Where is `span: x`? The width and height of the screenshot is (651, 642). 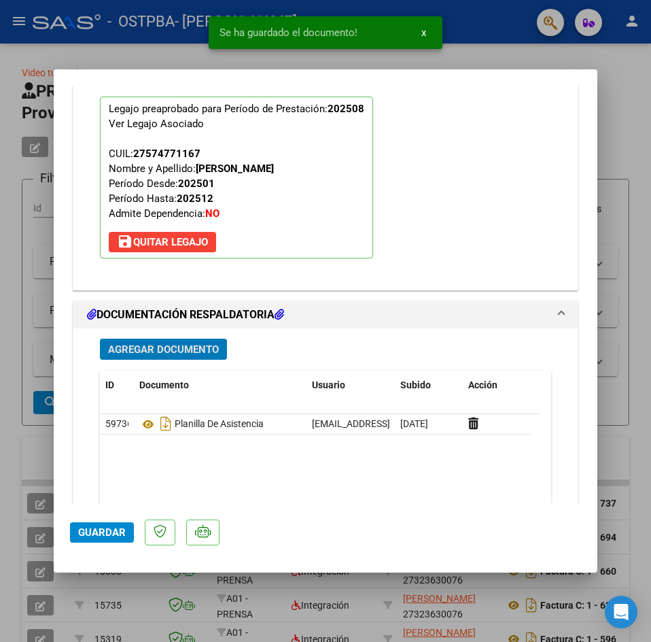
span: x is located at coordinates (424, 33).